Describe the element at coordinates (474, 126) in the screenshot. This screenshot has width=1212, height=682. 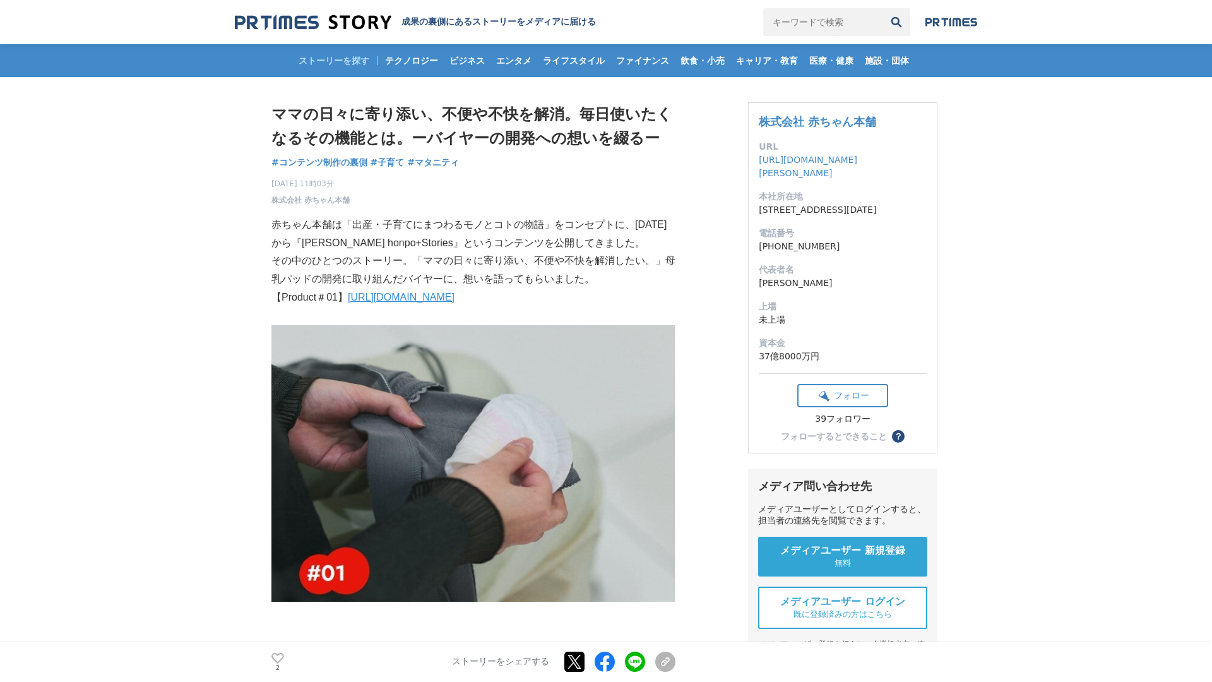
I see `h1: ママの日々に寄り添い、不便や不快を解消。毎日使いたくなるその機能とは。ーバイヤーの開発への想いを綴るー` at that location.